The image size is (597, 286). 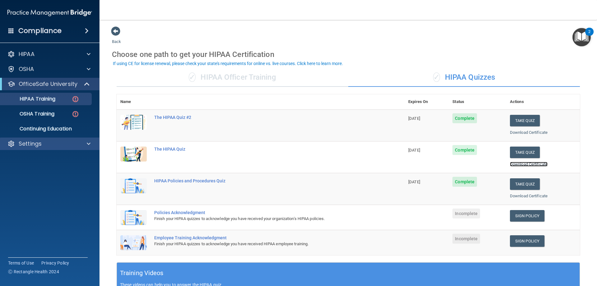 What do you see at coordinates (30, 144) in the screenshot?
I see `p: Settings` at bounding box center [30, 144].